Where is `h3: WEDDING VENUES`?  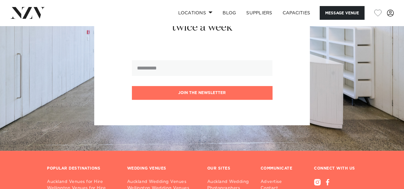 h3: WEDDING VENUES is located at coordinates (147, 169).